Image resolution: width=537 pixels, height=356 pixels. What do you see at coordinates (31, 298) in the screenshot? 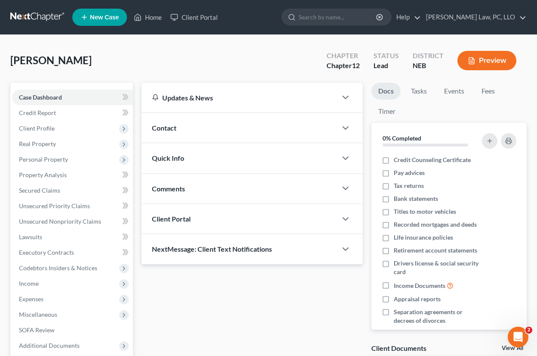
I see `span: Expenses` at bounding box center [31, 298].